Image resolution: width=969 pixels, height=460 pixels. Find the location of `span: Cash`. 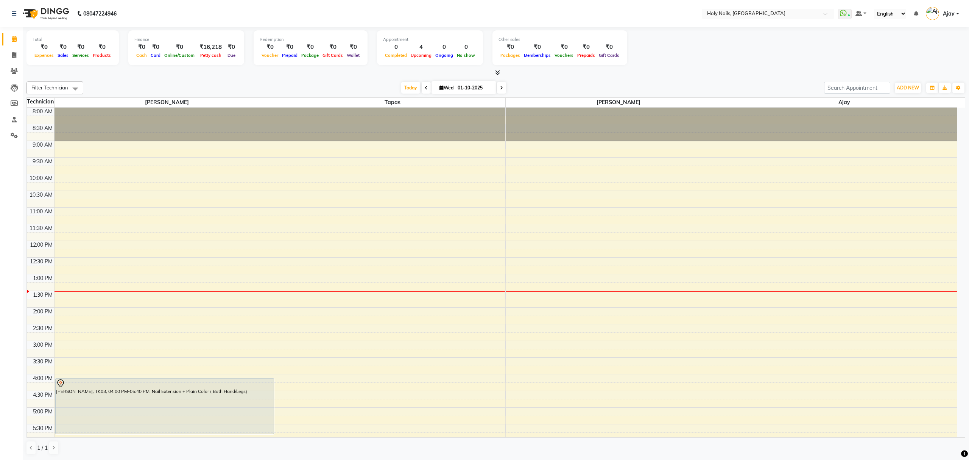

span: Cash is located at coordinates (142, 55).